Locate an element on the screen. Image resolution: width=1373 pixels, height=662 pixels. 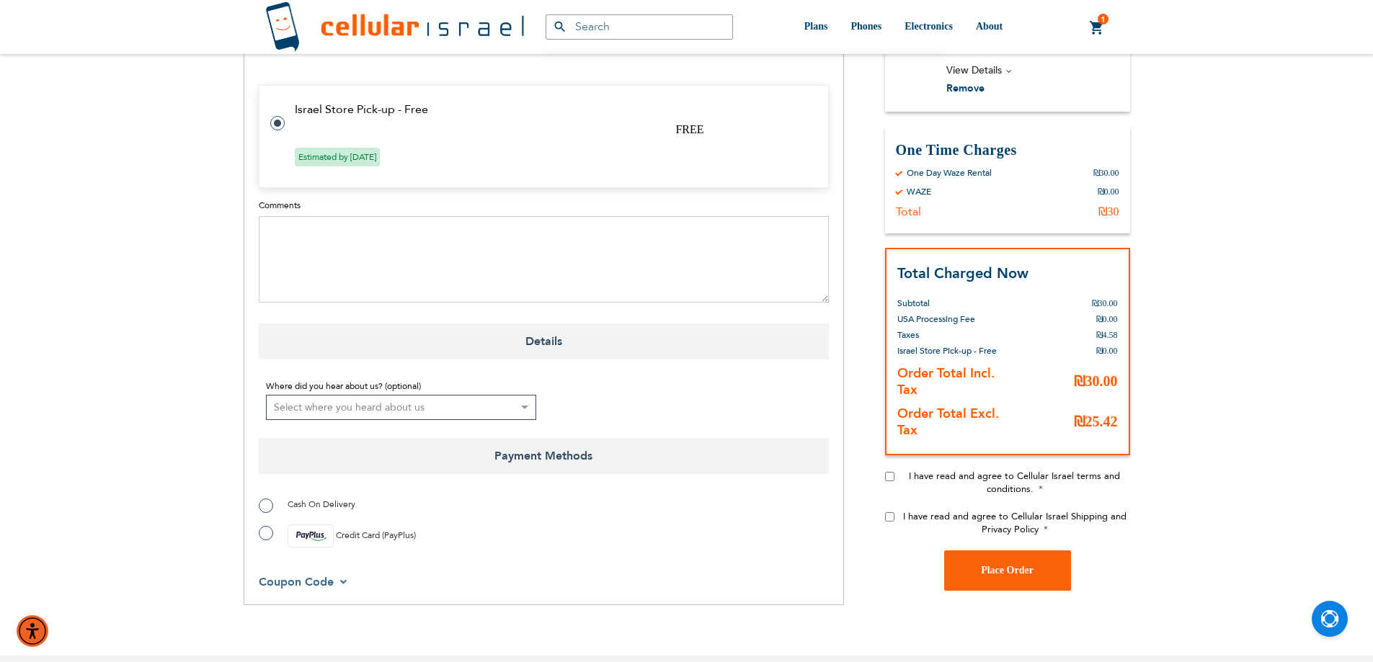
h3: One Time Charges is located at coordinates (1007, 150).